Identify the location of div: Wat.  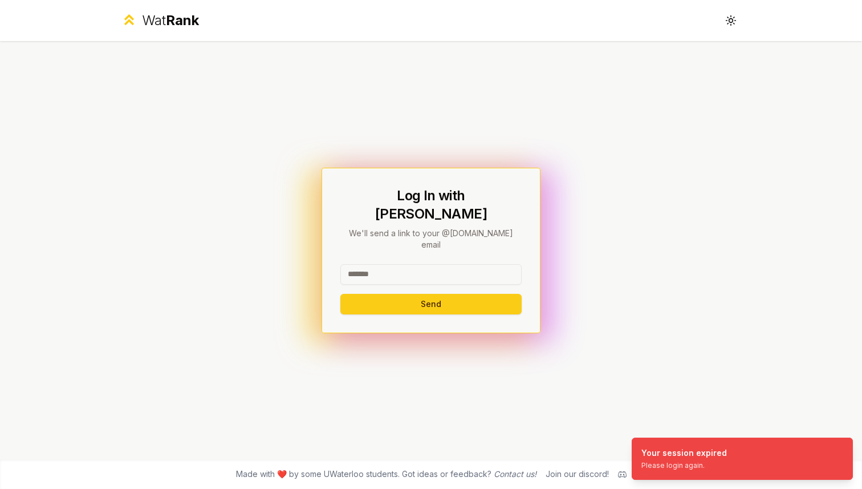
(170, 21).